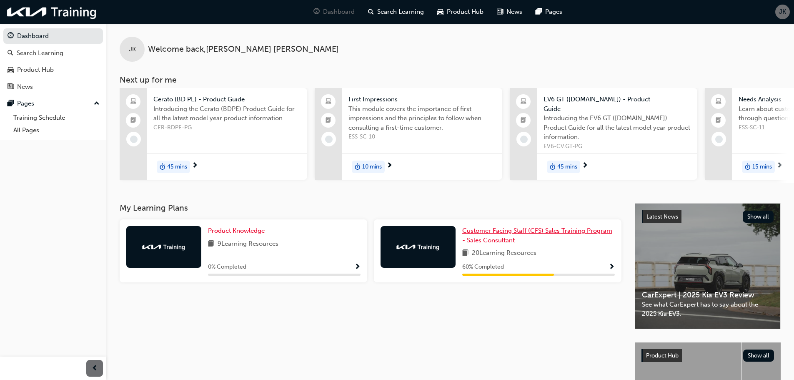 This screenshot has width=794, height=380. I want to click on a: Customer Facing Staff (CFS) Sales Training Program - Sales Consultant, so click(539, 235).